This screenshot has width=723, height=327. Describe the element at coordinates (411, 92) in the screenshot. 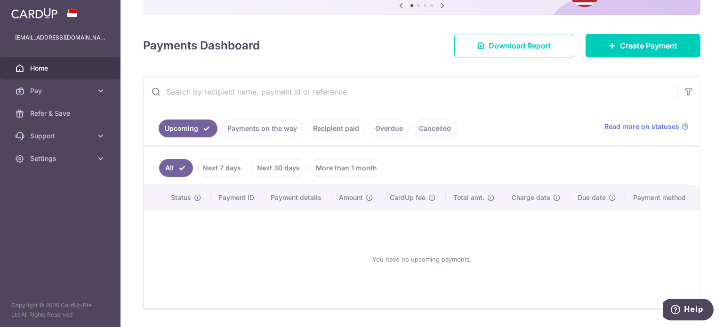

I see `input: Search by recipient name, payment id or reference` at that location.